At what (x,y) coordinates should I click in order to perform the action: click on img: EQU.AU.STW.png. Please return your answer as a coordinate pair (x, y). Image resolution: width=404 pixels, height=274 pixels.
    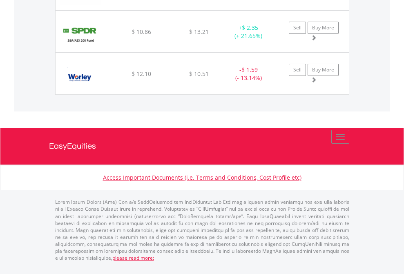
    Looking at the image, I should click on (80, 36).